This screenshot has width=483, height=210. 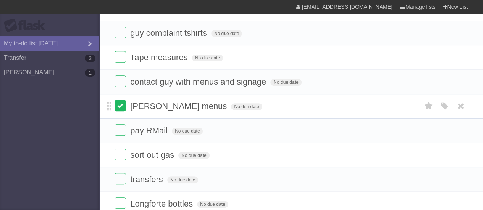 I want to click on div: Flask, so click(x=27, y=26).